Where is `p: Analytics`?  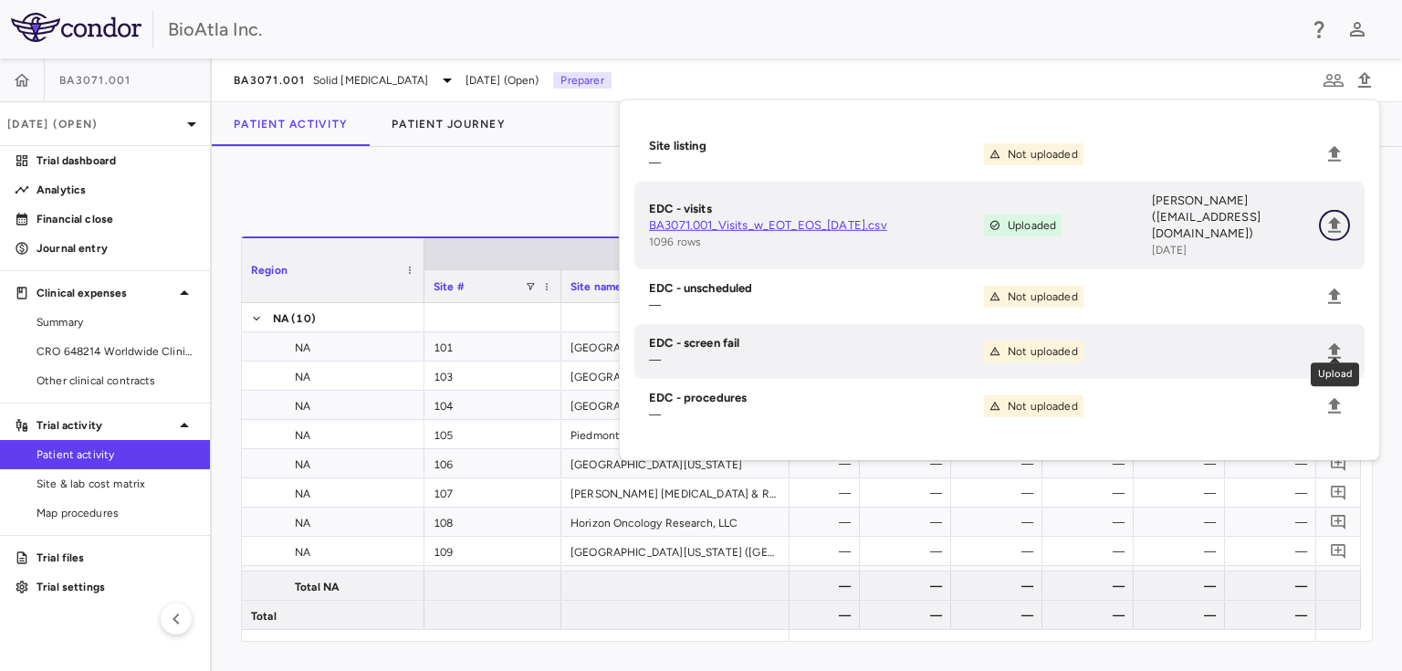
p: Analytics is located at coordinates (116, 190).